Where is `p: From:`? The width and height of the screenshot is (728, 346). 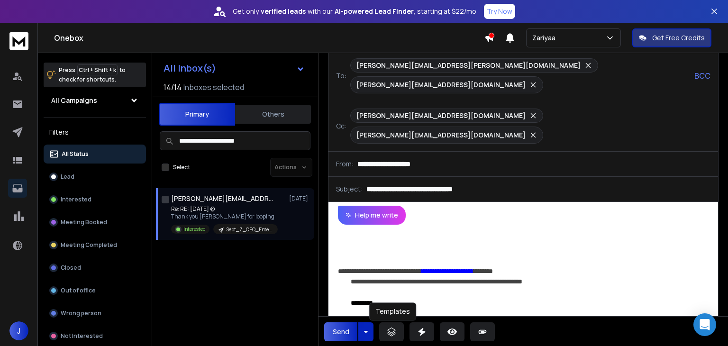 p: From: is located at coordinates (344, 164).